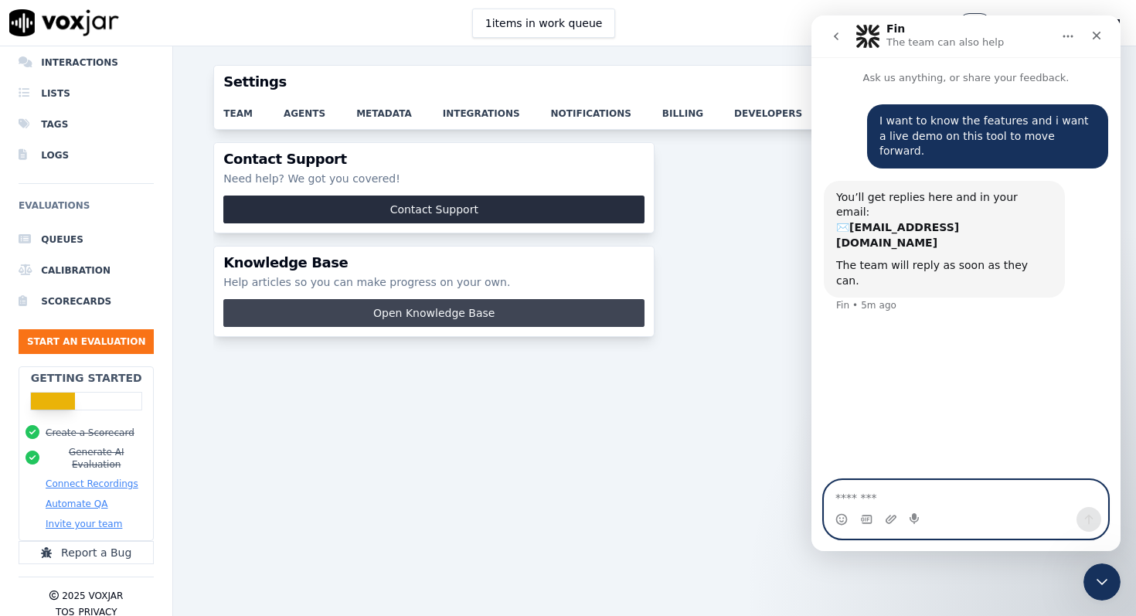  I want to click on li: Queues, so click(86, 239).